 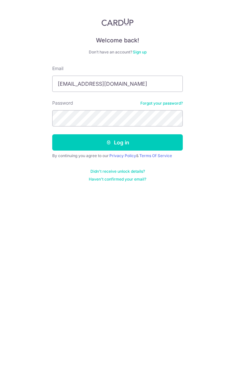 I want to click on input: Enter your Email, so click(x=117, y=84).